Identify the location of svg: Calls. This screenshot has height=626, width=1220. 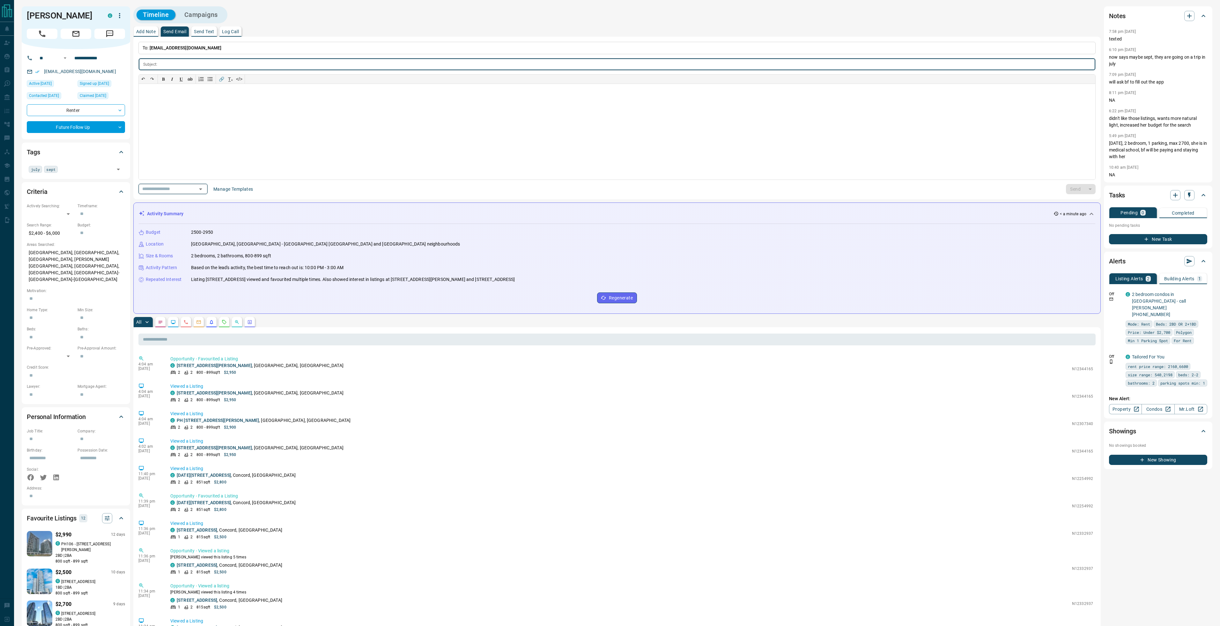
(186, 322).